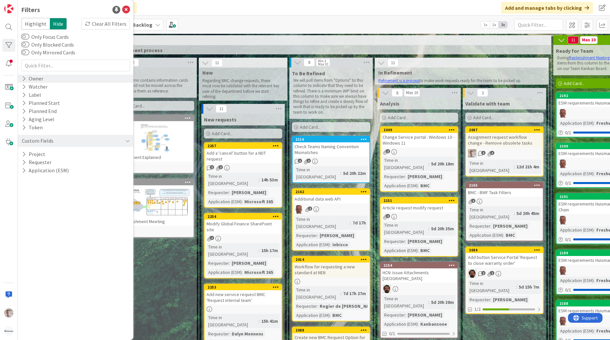  Describe the element at coordinates (504, 185) in the screenshot. I see `div: 2165` at that location.